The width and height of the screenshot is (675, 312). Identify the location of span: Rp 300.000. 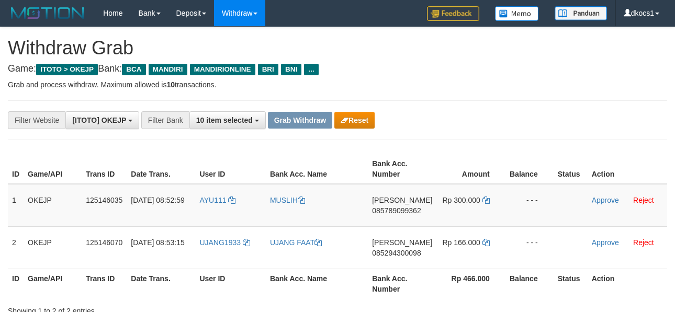
(461, 200).